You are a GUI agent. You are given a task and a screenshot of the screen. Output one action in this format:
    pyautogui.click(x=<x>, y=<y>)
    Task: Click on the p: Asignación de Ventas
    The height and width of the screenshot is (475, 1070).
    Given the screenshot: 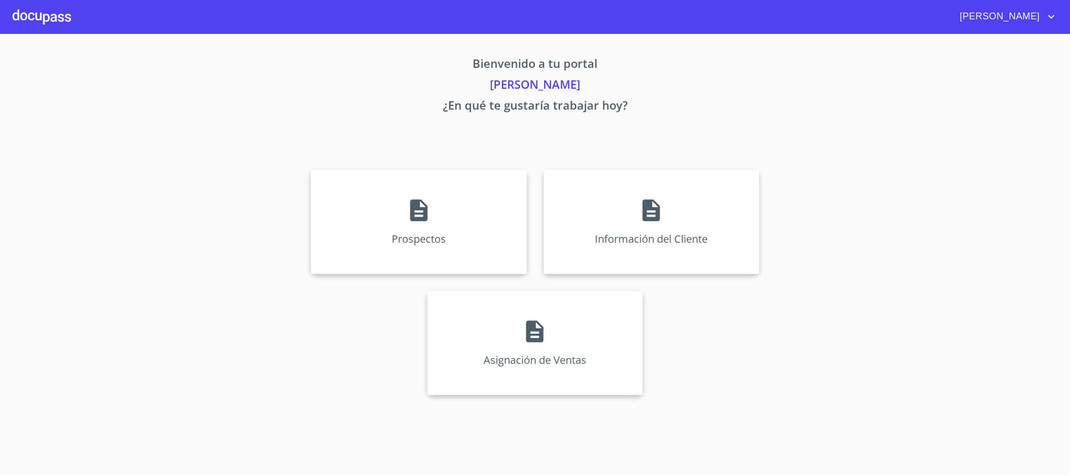 What is the action you would take?
    pyautogui.click(x=535, y=360)
    